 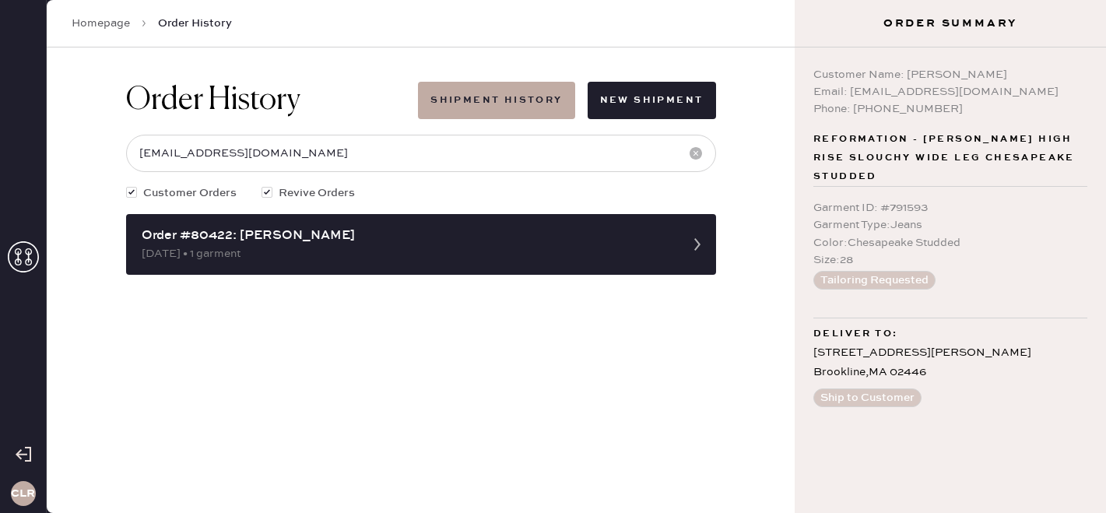 I want to click on h3: CLR, so click(x=23, y=494).